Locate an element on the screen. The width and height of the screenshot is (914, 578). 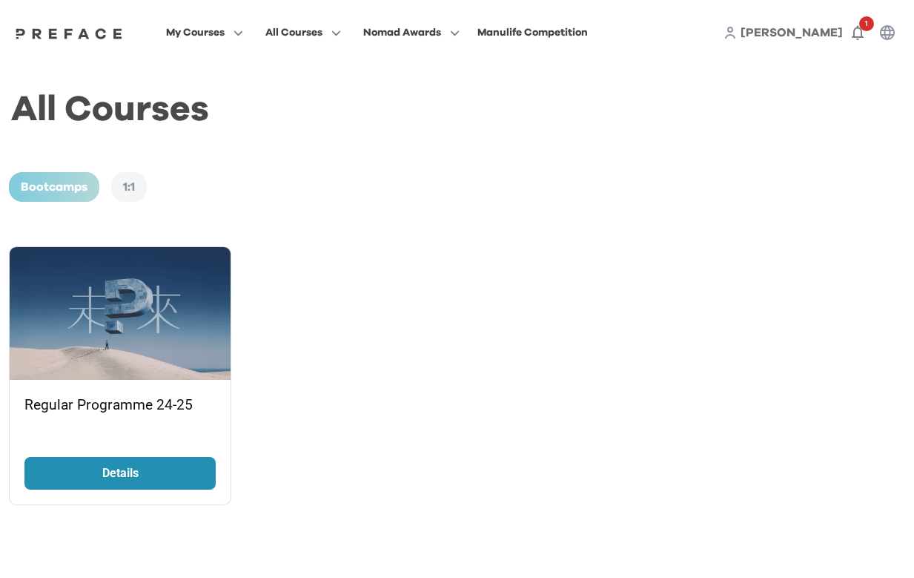
button: 1 is located at coordinates (858, 33).